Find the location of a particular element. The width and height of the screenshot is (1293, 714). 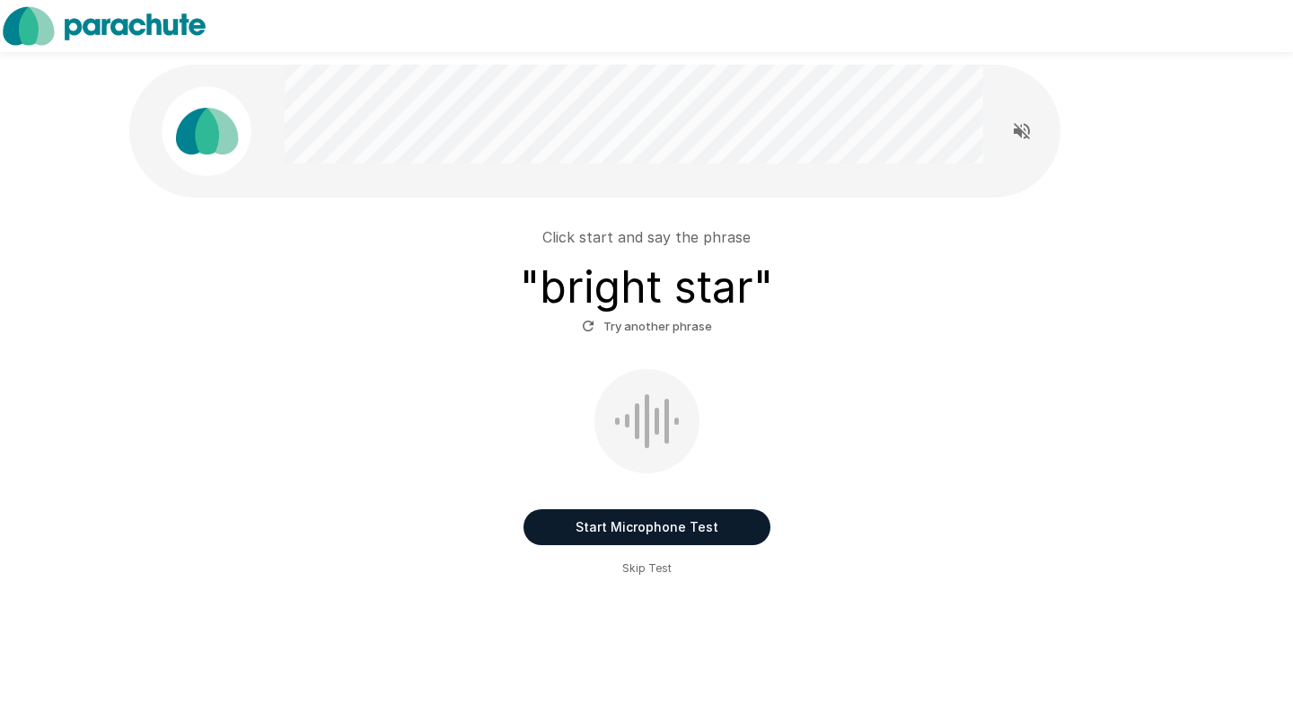

button: Start Microphone Test is located at coordinates (646, 527).